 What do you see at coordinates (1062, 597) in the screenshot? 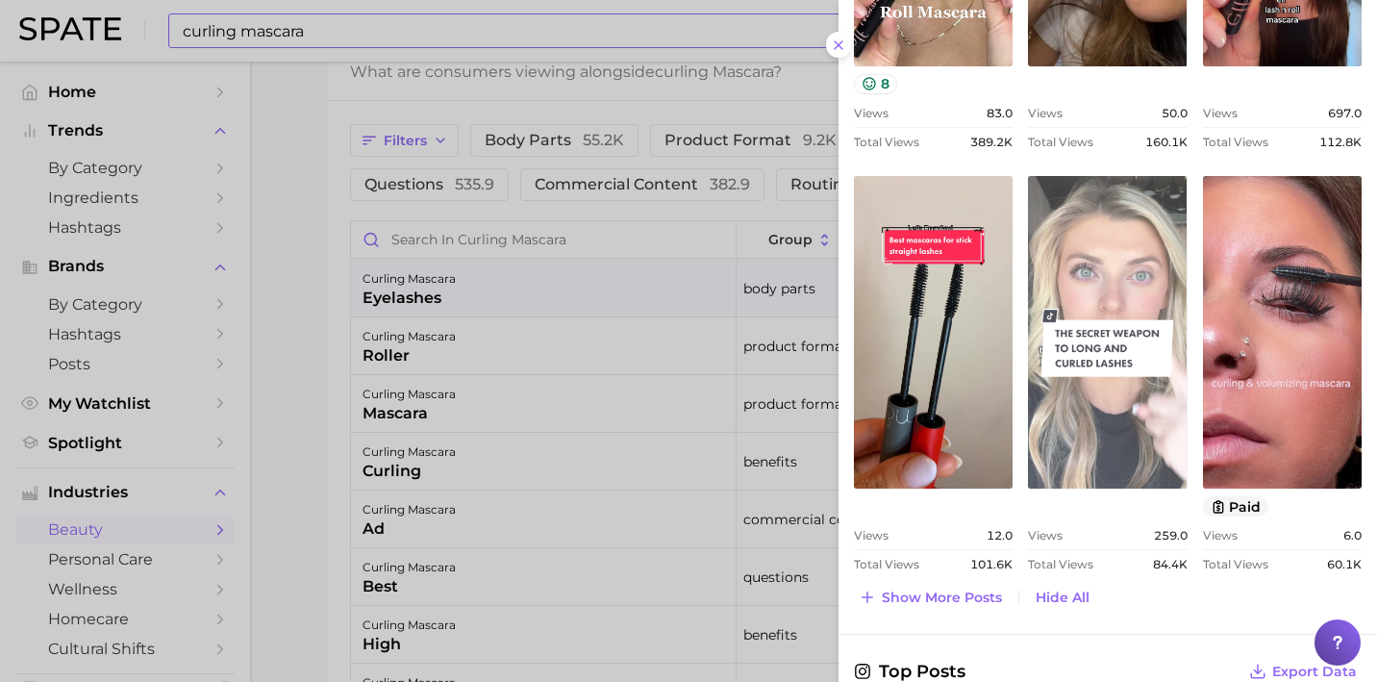
I see `button: Hide All` at bounding box center [1062, 597].